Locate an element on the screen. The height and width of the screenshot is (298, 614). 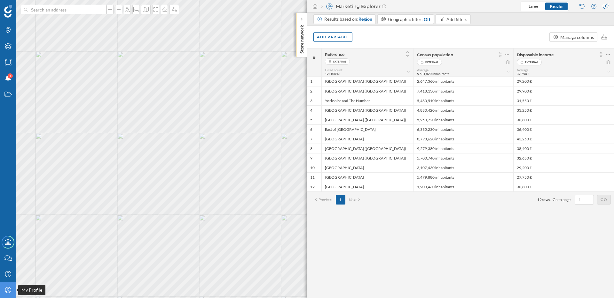
div: 9,279,380 inhabitants is located at coordinates (463, 149).